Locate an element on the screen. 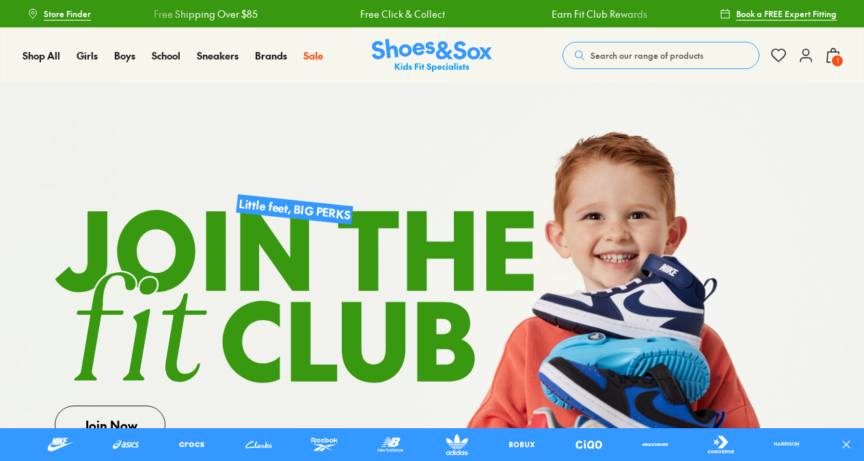  span: Store Finder is located at coordinates (67, 14).